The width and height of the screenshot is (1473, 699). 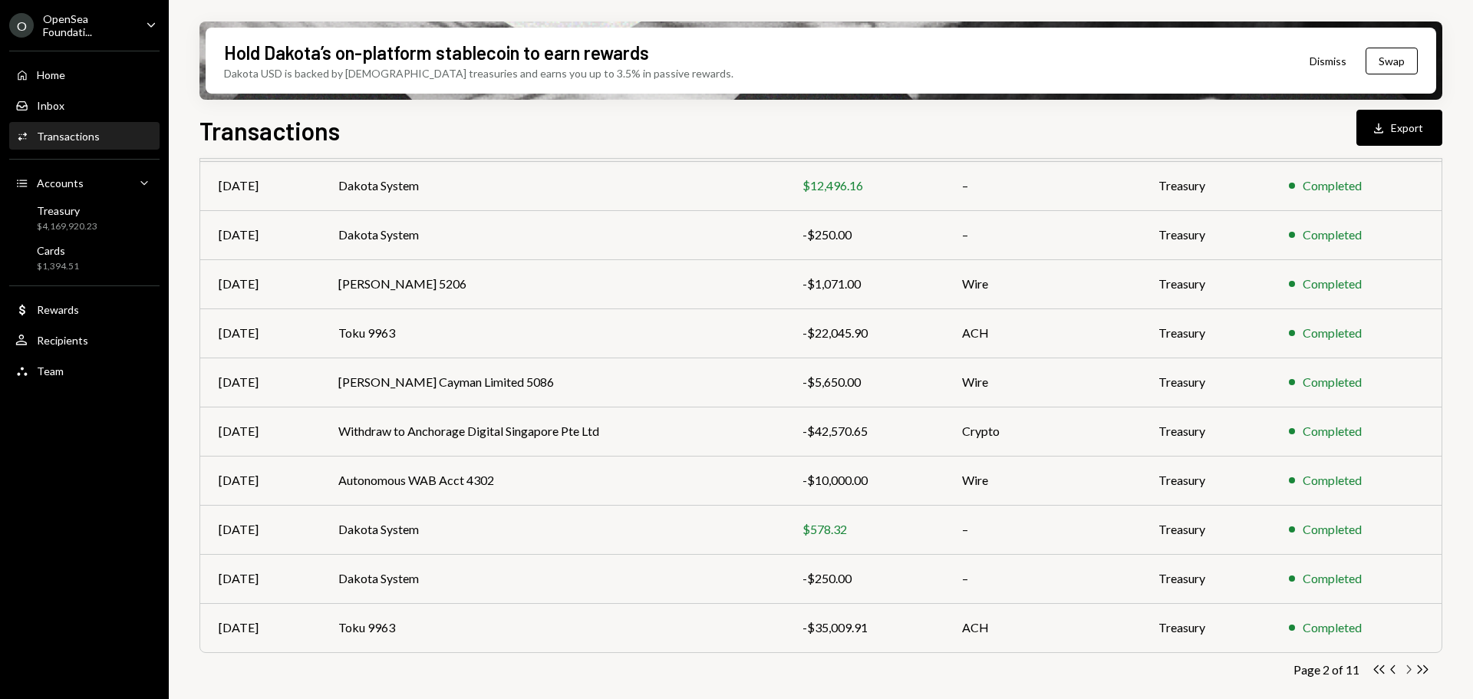 What do you see at coordinates (864, 480) in the screenshot?
I see `div: -$10,000.00` at bounding box center [864, 480].